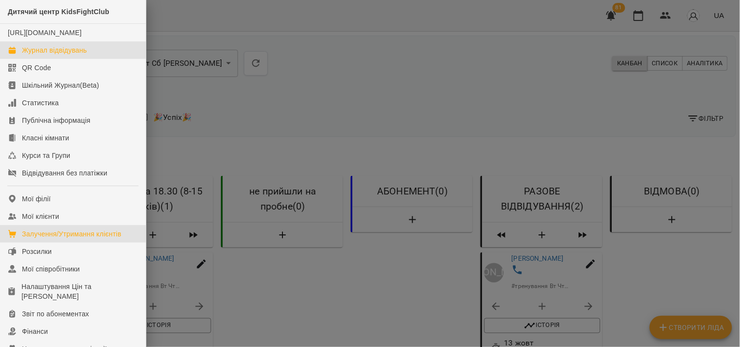 The image size is (740, 347). Describe the element at coordinates (37, 252) in the screenshot. I see `div: Розсилки` at that location.